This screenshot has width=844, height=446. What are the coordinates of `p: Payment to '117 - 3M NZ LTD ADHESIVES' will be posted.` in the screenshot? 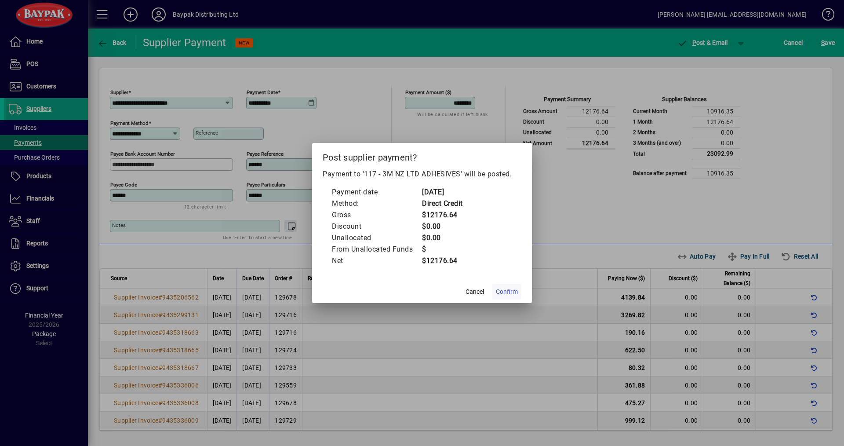 It's located at (422, 174).